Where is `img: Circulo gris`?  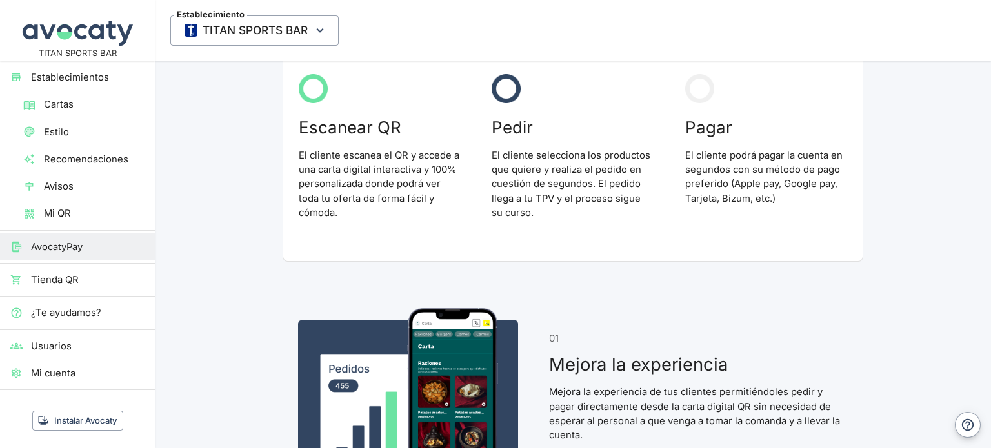 img: Circulo gris is located at coordinates (699, 88).